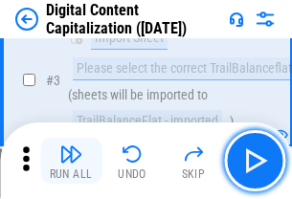 Image resolution: width=292 pixels, height=199 pixels. What do you see at coordinates (53, 80) in the screenshot?
I see `span: # 3` at bounding box center [53, 80].